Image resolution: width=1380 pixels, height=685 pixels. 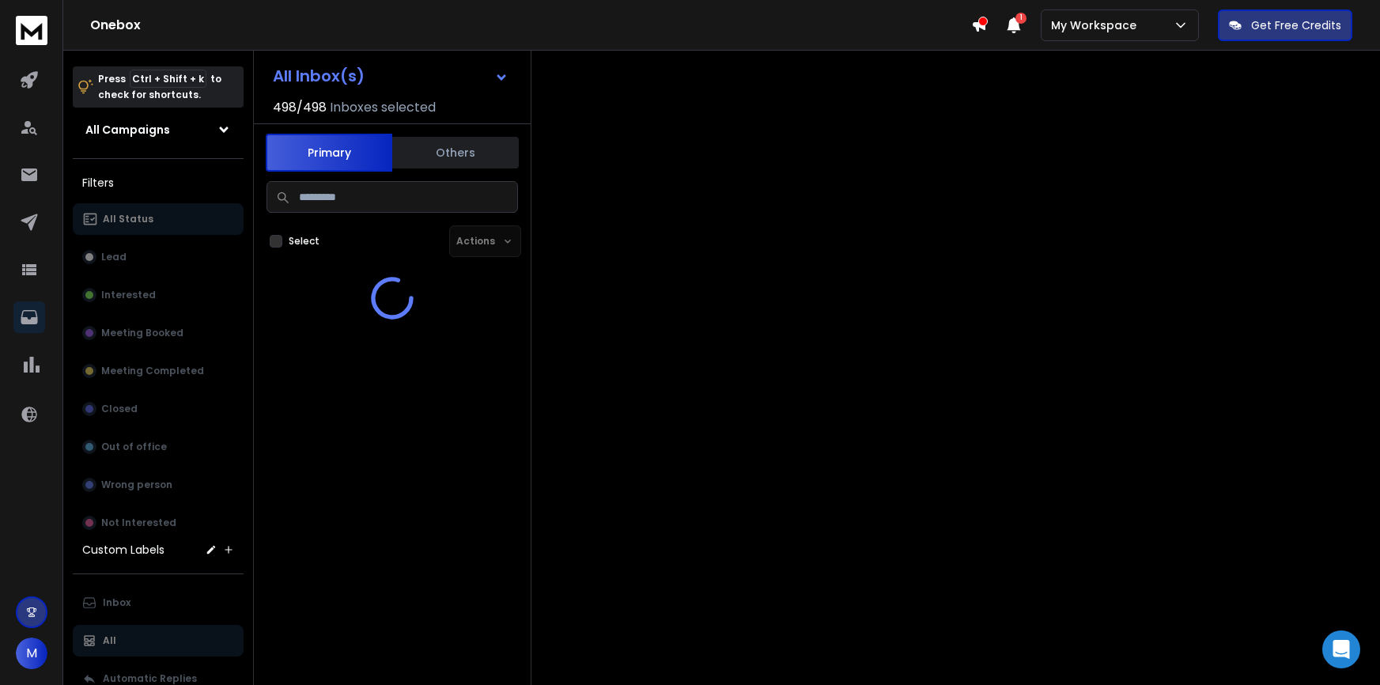 I want to click on p: Press to check for shortcuts., so click(x=160, y=87).